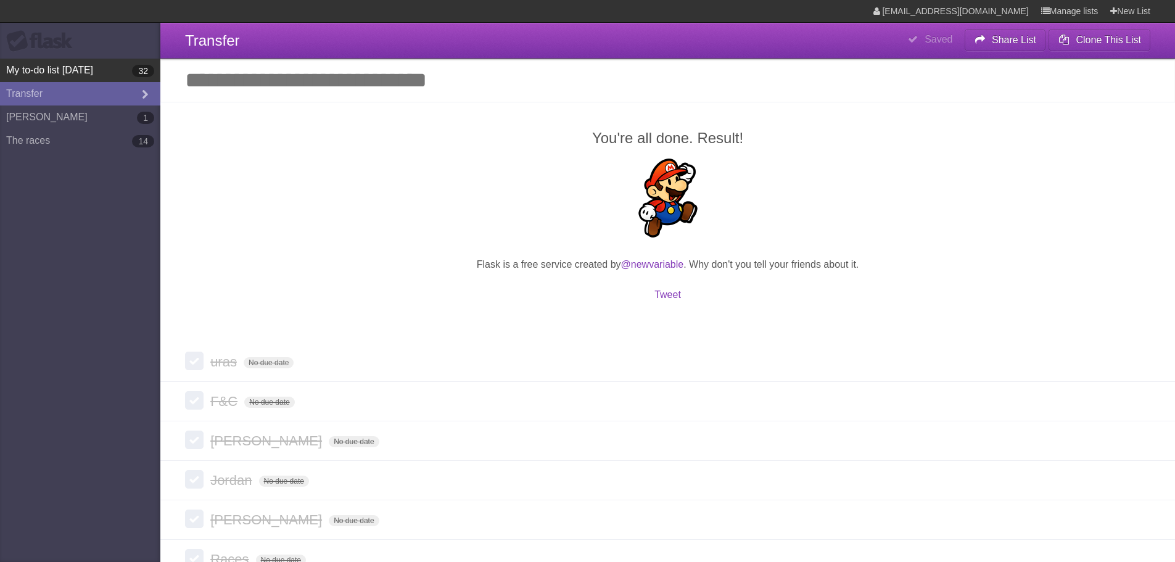  Describe the element at coordinates (225, 362) in the screenshot. I see `span: uras` at that location.